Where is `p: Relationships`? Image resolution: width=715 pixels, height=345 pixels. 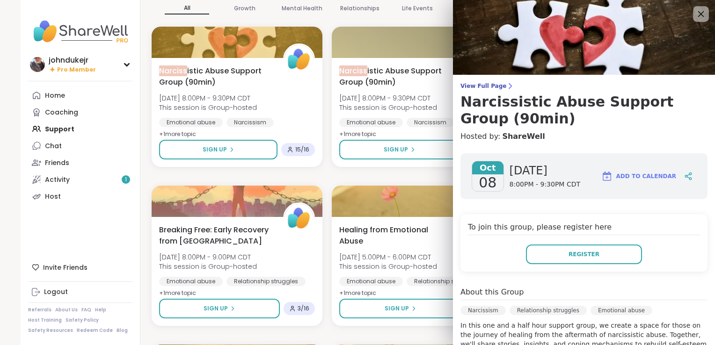 p: Relationships is located at coordinates (360, 8).